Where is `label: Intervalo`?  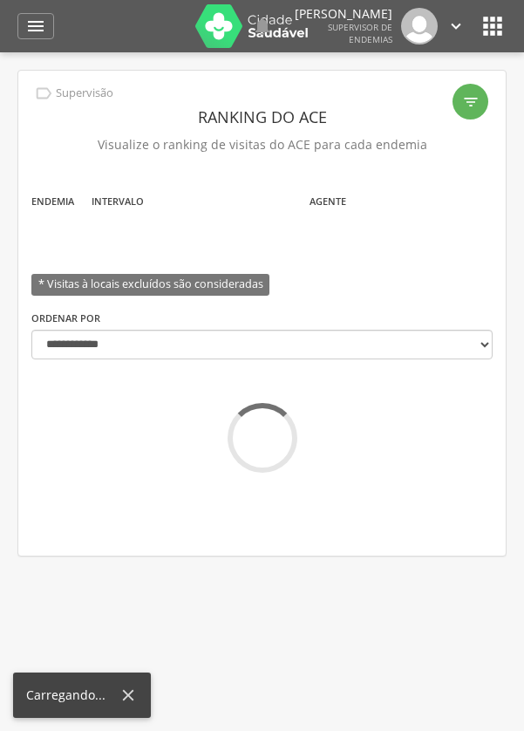
label: Intervalo is located at coordinates (118, 201).